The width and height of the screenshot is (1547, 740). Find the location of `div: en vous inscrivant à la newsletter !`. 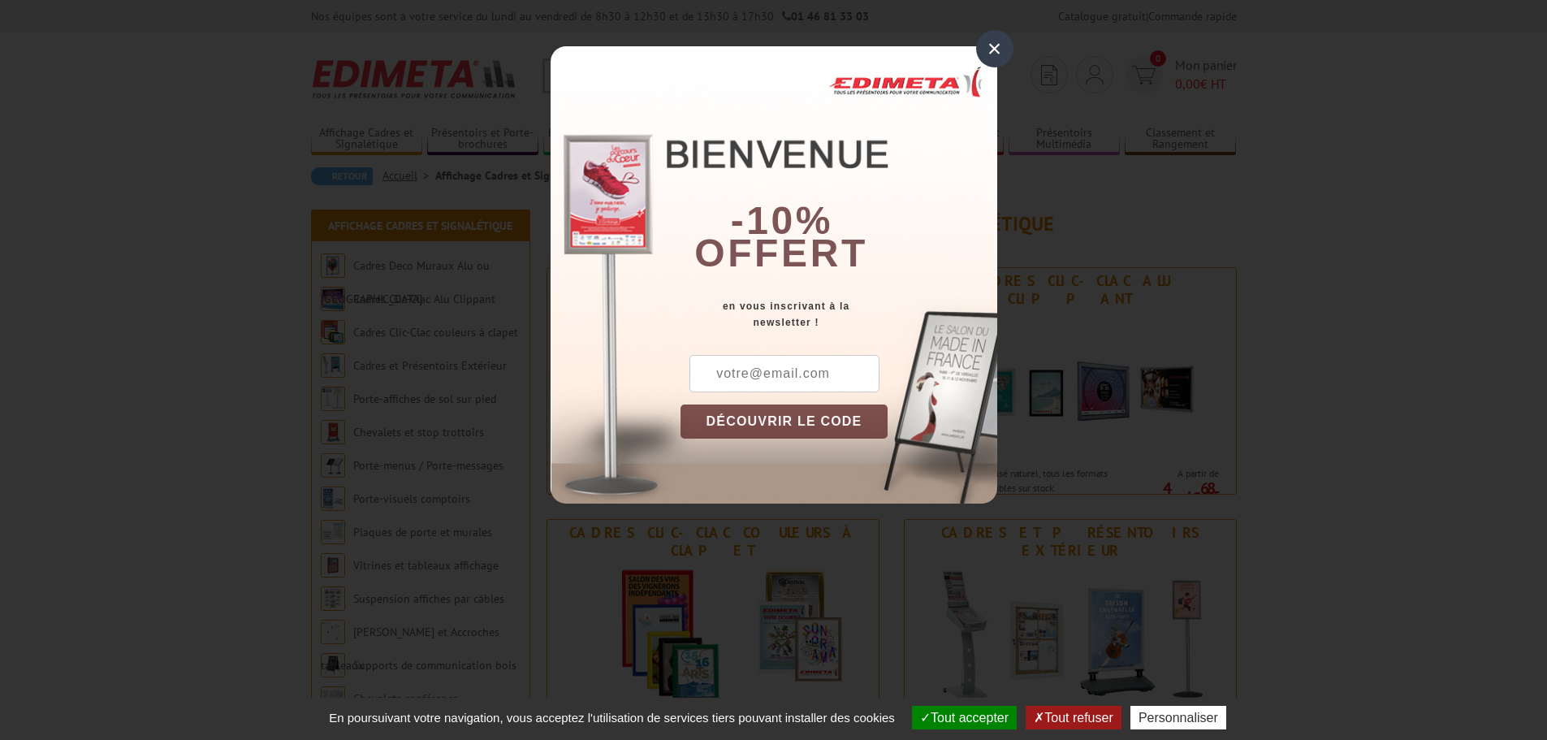

div: en vous inscrivant à la newsletter ! is located at coordinates (839, 314).